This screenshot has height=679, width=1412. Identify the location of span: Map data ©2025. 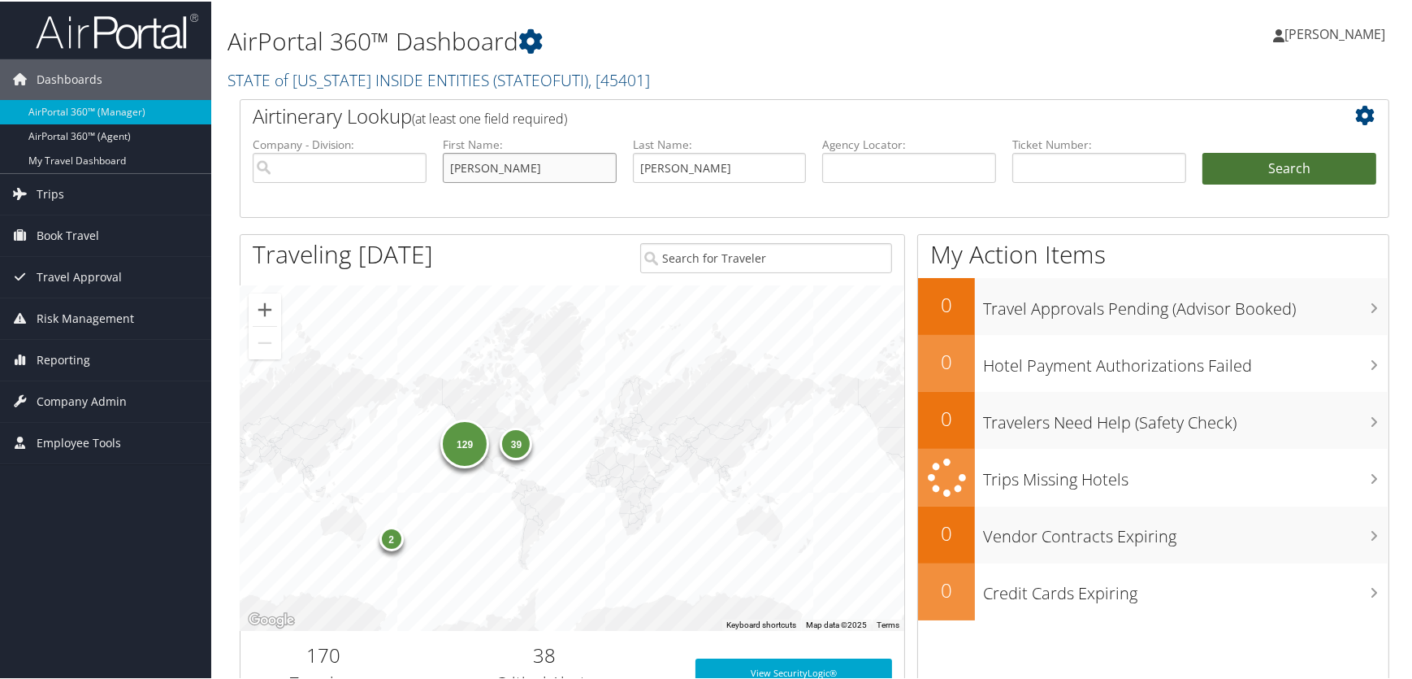
(836, 622).